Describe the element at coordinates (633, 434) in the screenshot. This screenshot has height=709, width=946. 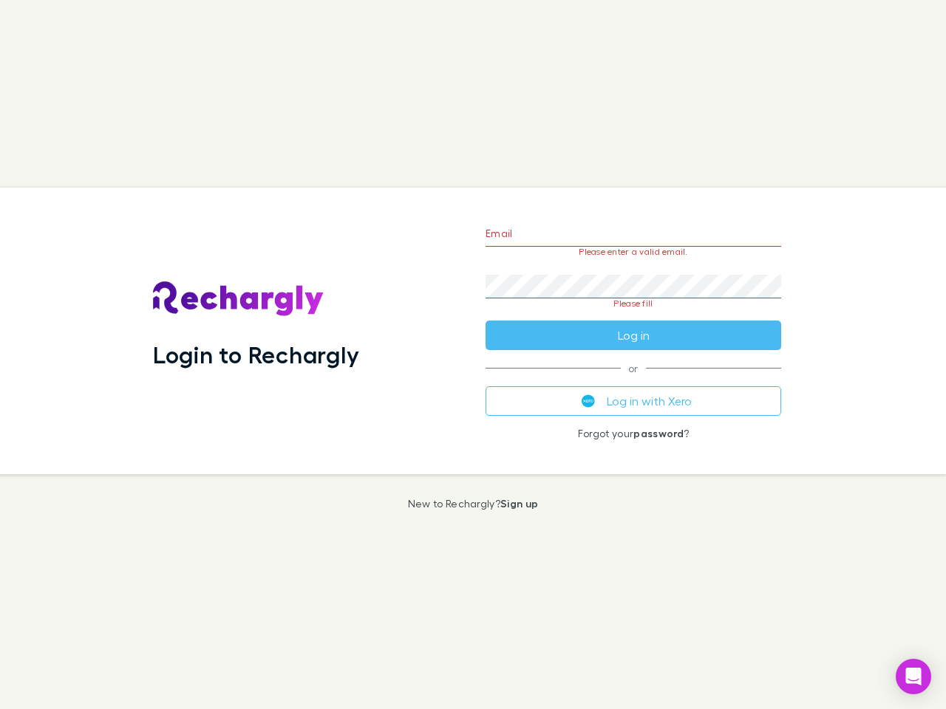
I see `p: Forgot your ?` at that location.